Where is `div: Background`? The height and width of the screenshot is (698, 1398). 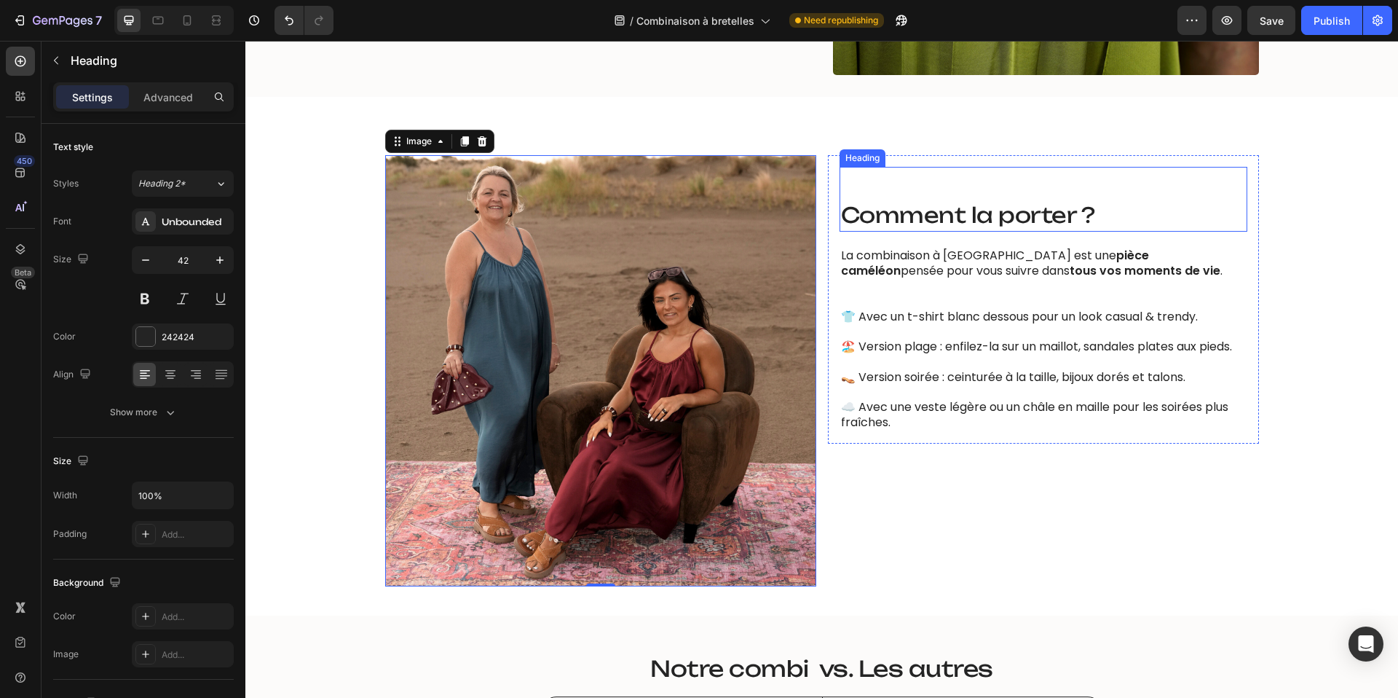 div: Background is located at coordinates (88, 583).